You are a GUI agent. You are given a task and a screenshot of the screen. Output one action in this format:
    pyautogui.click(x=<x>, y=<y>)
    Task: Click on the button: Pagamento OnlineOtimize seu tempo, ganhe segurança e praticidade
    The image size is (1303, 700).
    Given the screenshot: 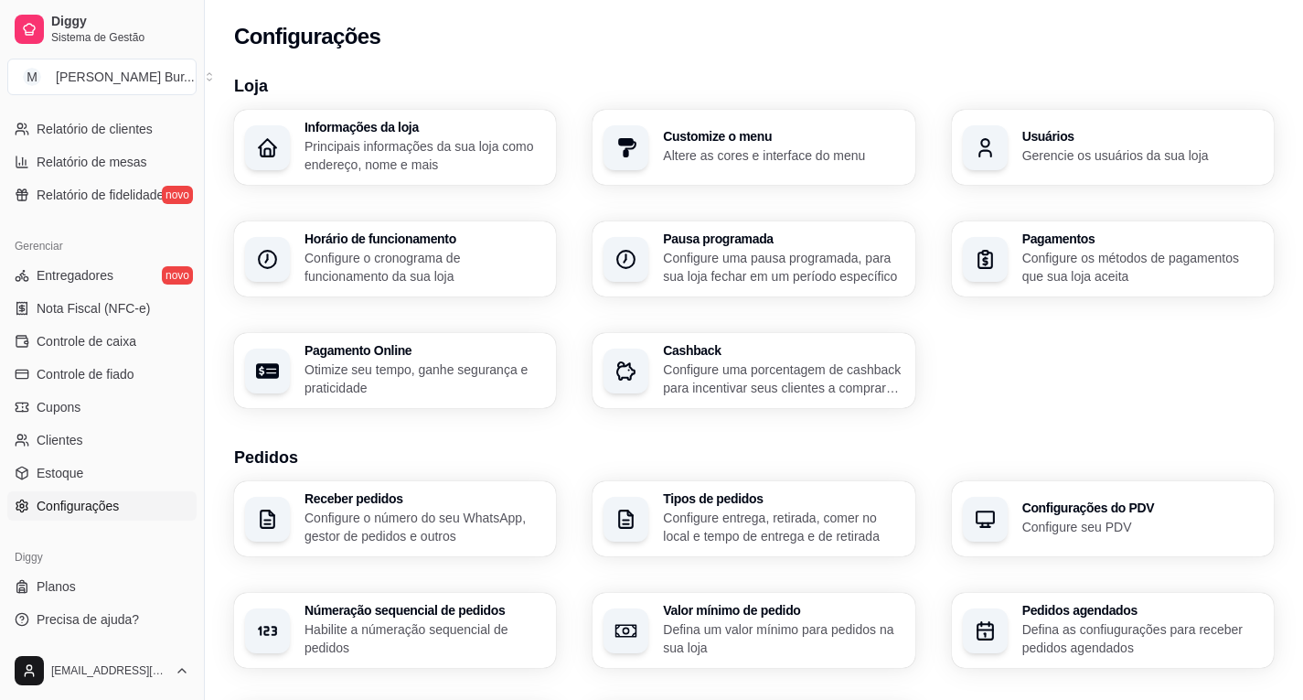 What is the action you would take?
    pyautogui.click(x=395, y=370)
    